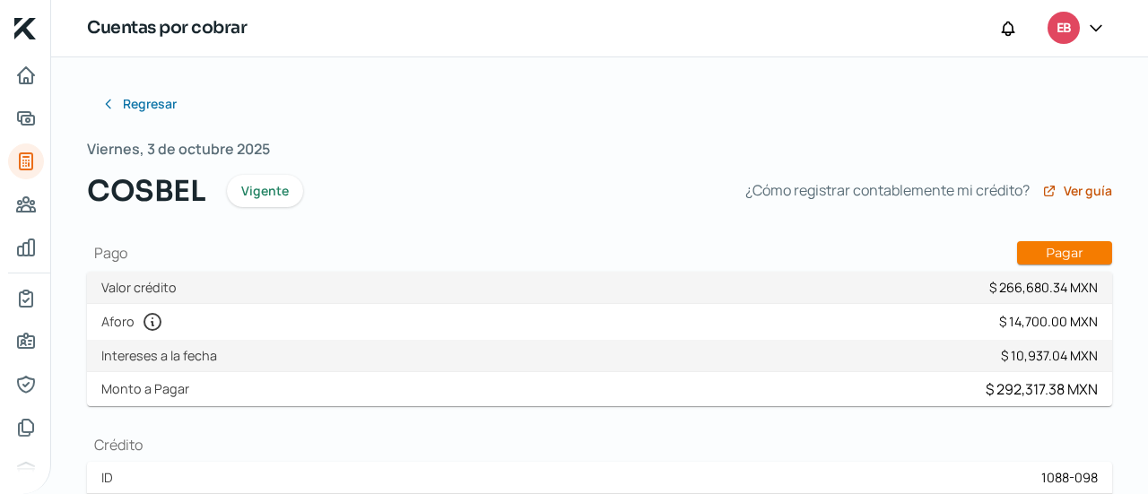 The image size is (1148, 494). What do you see at coordinates (887, 190) in the screenshot?
I see `span: ¿Cómo registrar contablemente mi crédito?` at bounding box center [887, 190].